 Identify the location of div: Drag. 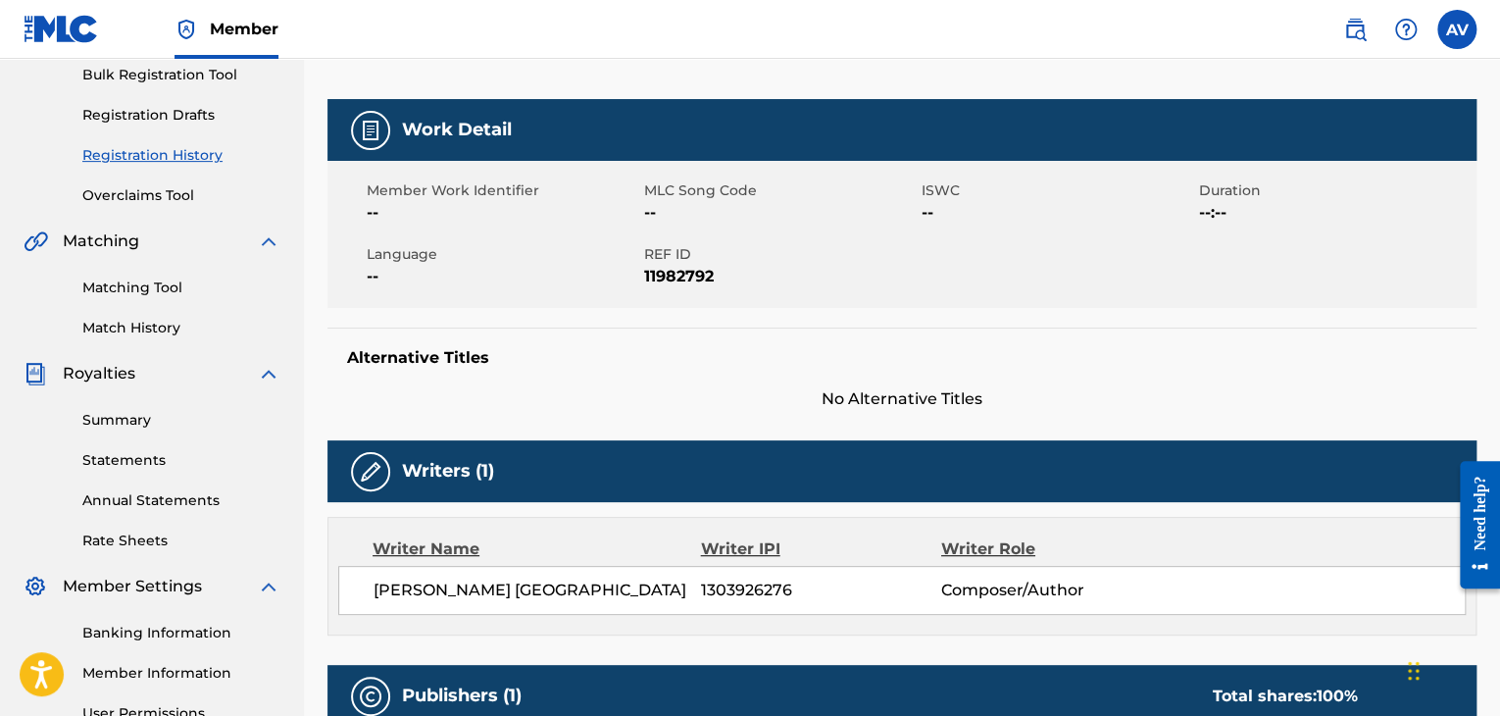
(1414, 671).